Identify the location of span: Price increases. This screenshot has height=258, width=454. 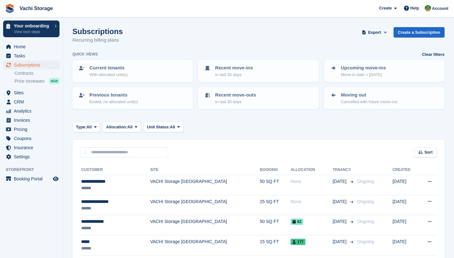
(30, 81).